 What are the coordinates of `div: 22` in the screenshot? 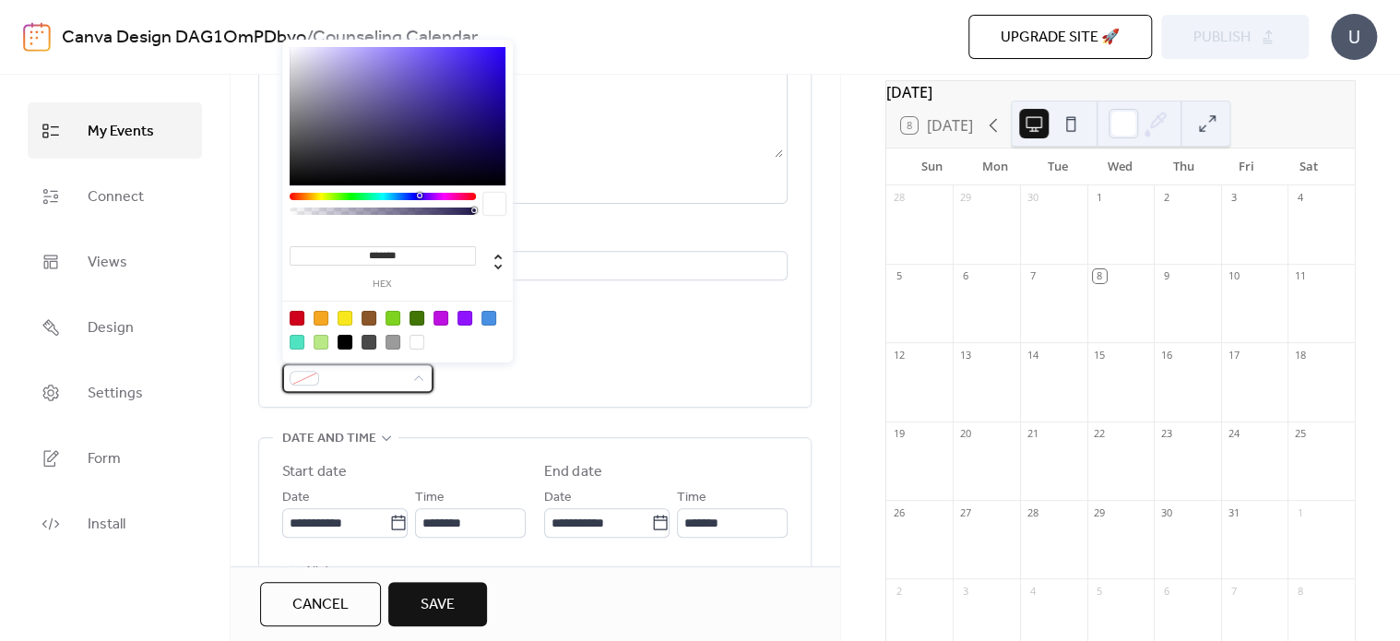 It's located at (1099, 433).